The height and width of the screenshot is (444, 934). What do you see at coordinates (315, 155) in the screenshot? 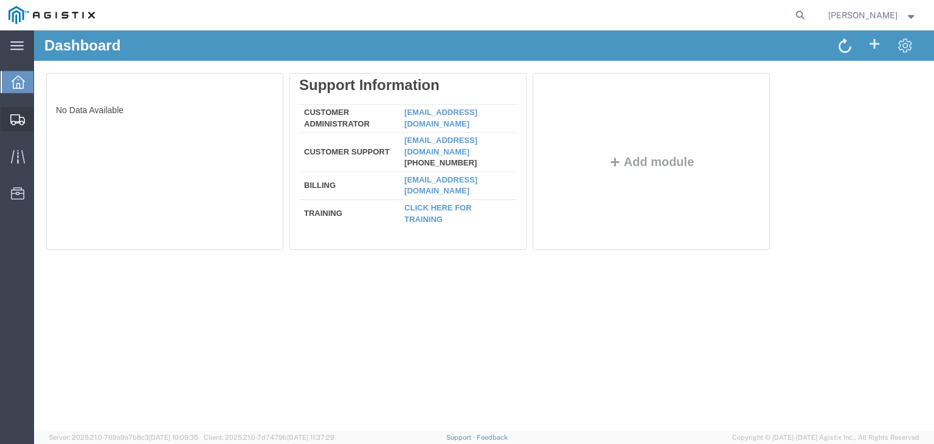
I see `td: Billing` at bounding box center [315, 155].